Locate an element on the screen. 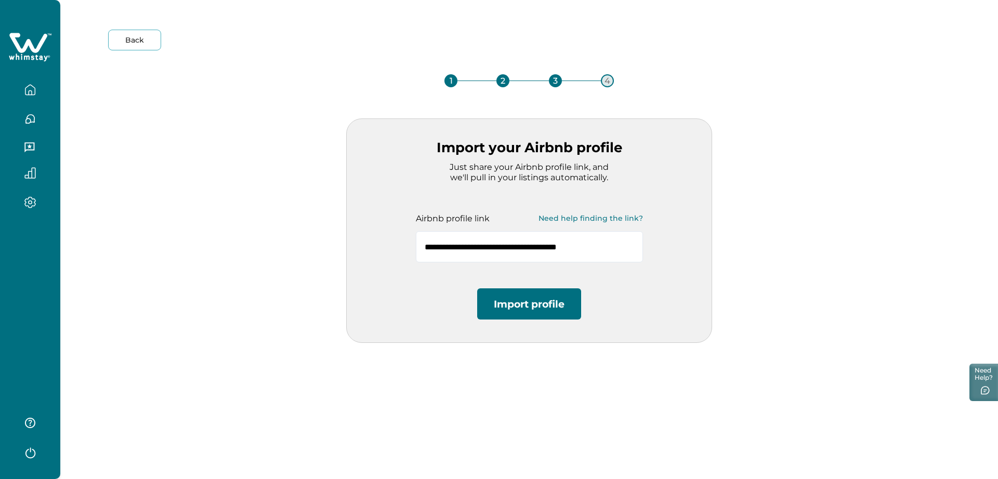 The image size is (998, 479). button: Back is located at coordinates (135, 40).